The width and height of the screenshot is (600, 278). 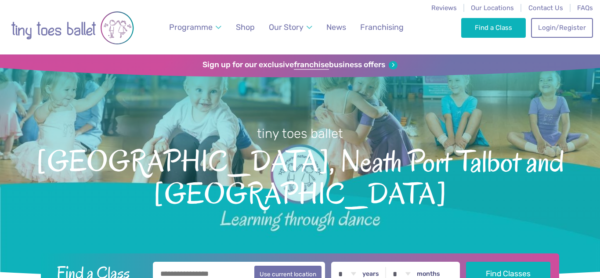 I want to click on a: News, so click(x=336, y=27).